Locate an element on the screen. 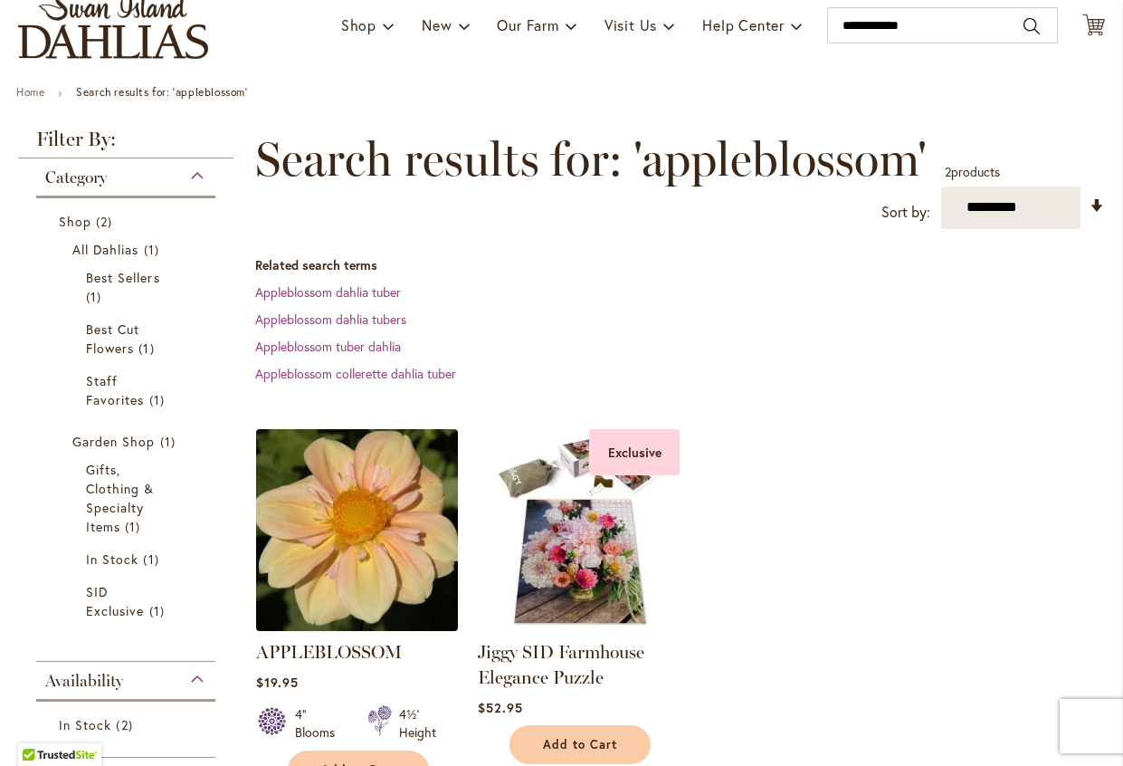  a: Appleblossom tuber dahlia is located at coordinates (328, 346).